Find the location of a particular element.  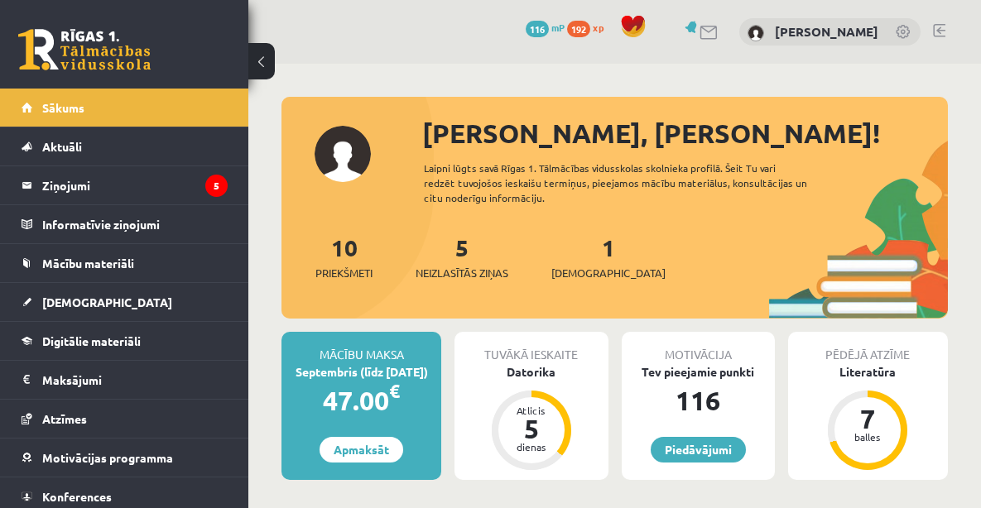

legend: Maksājumi is located at coordinates (135, 380).